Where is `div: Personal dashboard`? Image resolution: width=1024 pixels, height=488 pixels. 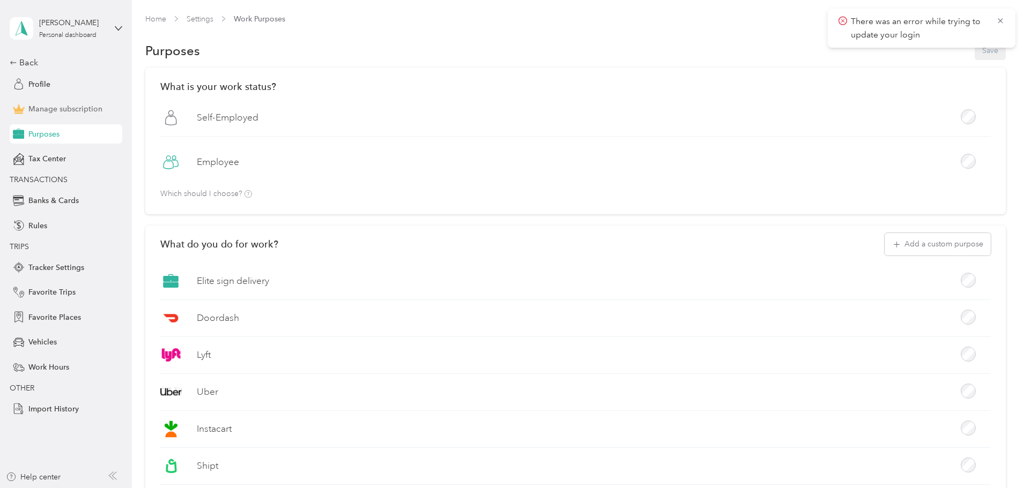 div: Personal dashboard is located at coordinates (68, 35).